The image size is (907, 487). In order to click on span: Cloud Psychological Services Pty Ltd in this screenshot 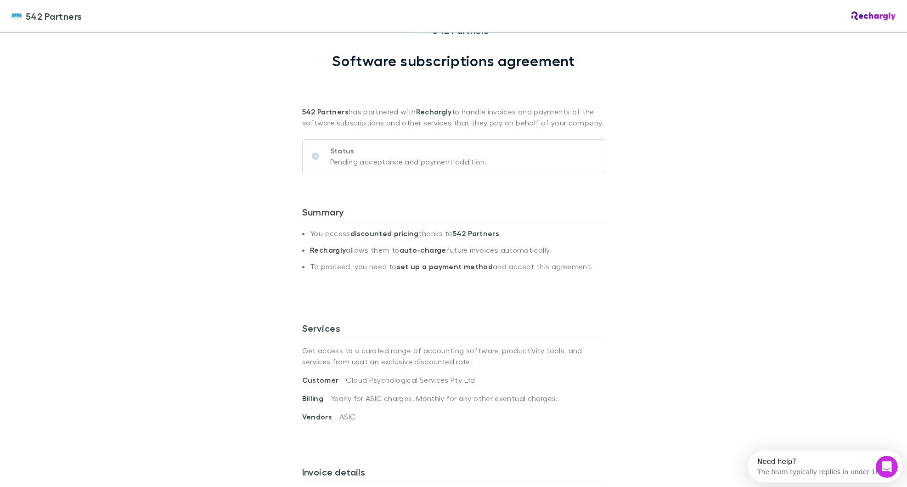, I will do `click(410, 379)`.